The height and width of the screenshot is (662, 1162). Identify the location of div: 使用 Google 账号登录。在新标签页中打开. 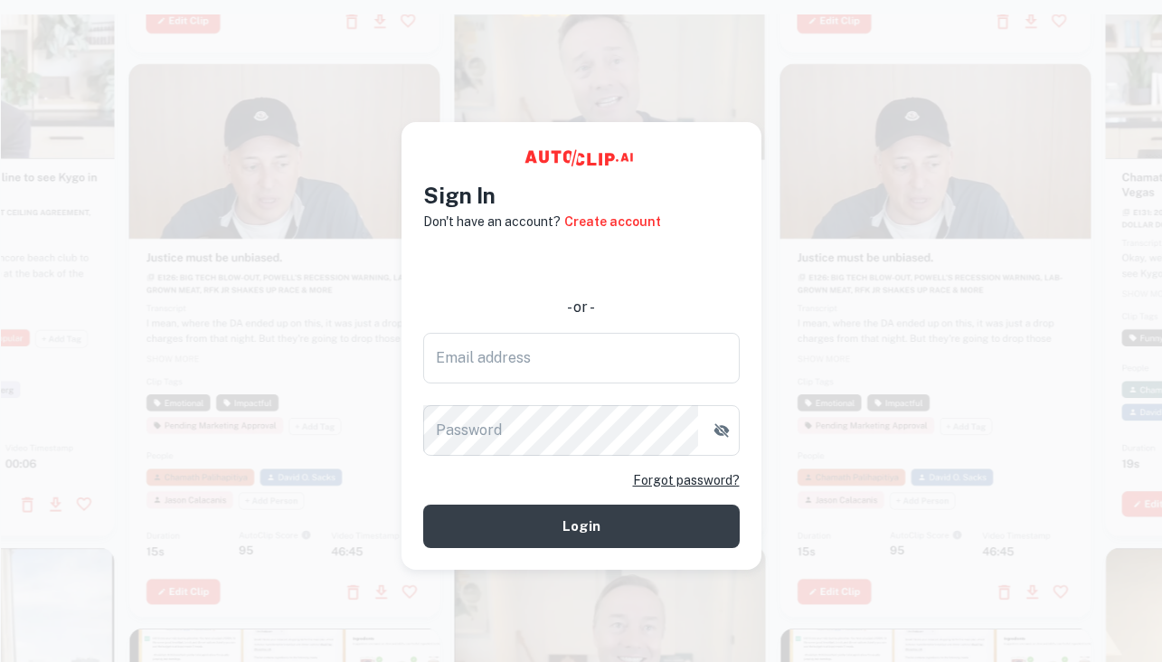
(582, 264).